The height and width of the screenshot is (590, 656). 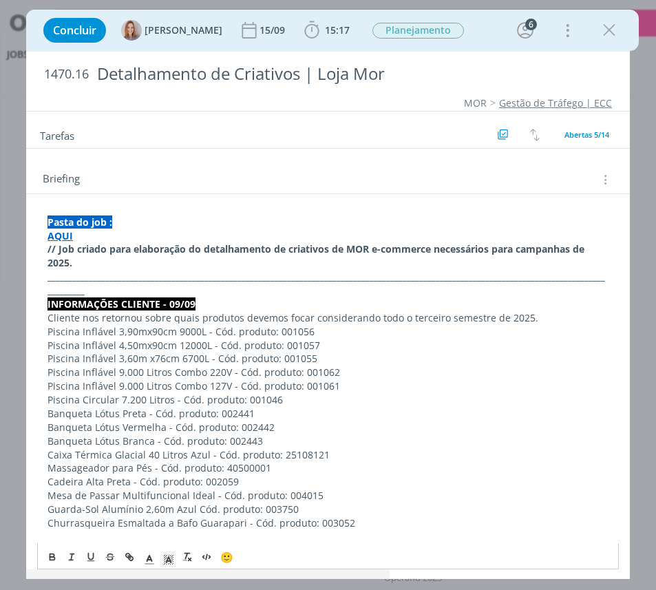 I want to click on strong: // Job criado para elaboração do detalhamento de criativos de MOR e-commerce necessários para cam..., so click(x=317, y=255).